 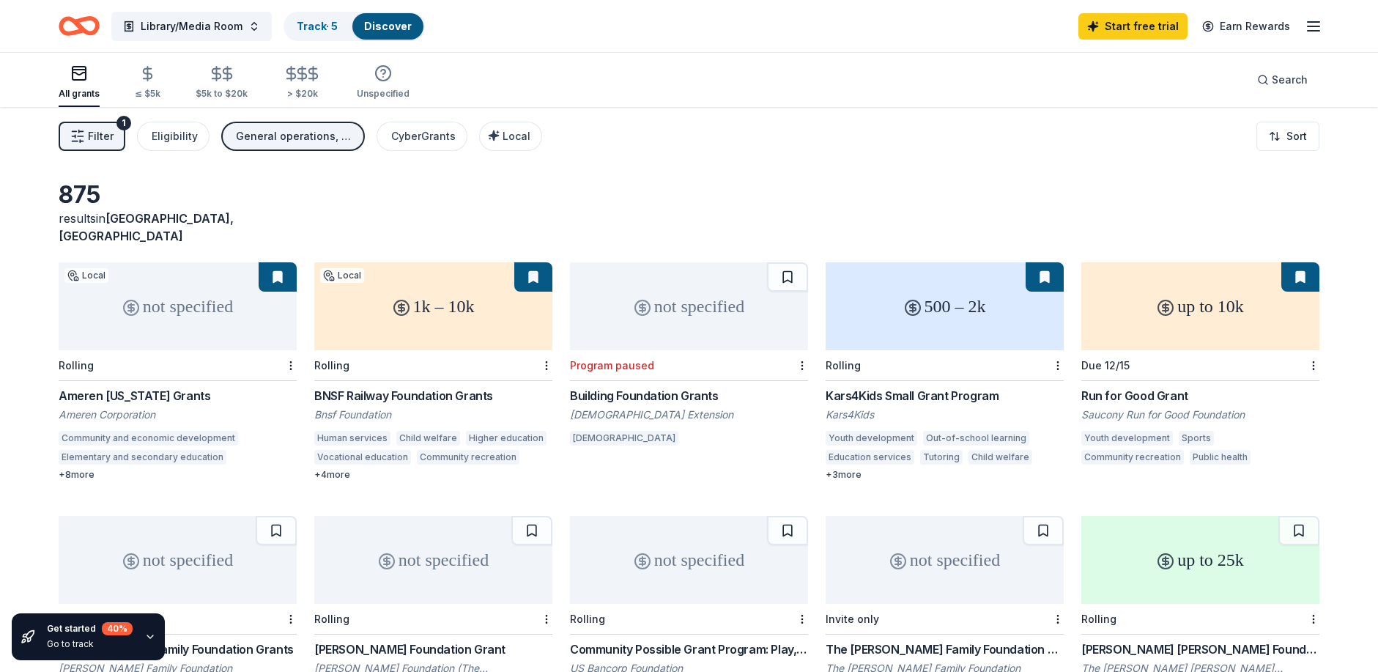 I want to click on div: Go to track, so click(x=89, y=644).